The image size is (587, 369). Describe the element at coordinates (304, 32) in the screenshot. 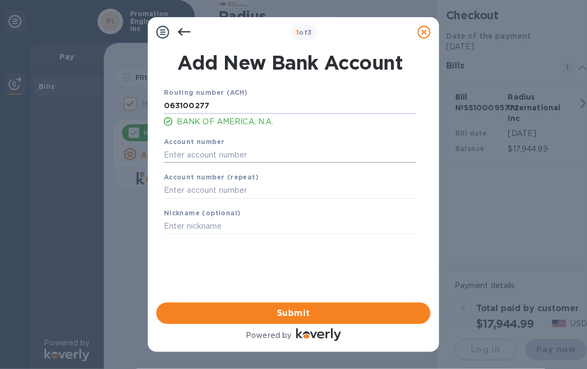

I see `b: of 3` at that location.